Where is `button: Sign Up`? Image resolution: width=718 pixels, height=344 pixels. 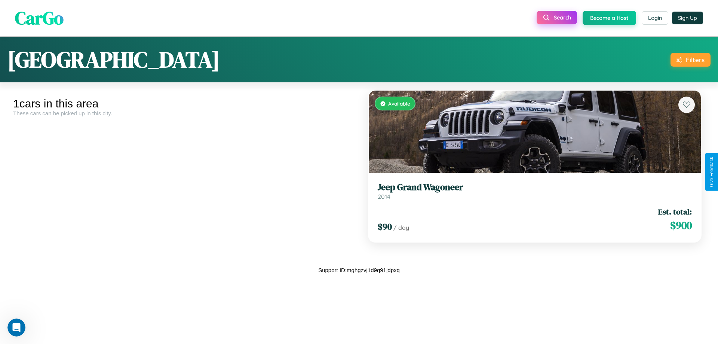 button: Sign Up is located at coordinates (688, 18).